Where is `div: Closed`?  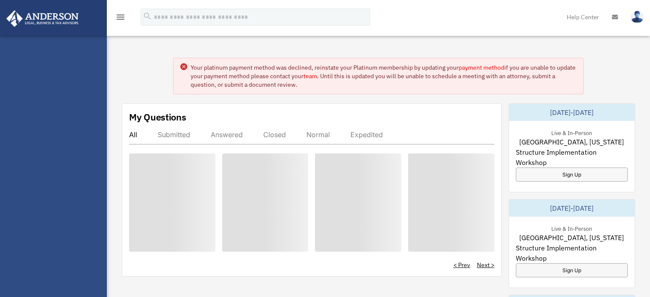
div: Closed is located at coordinates (275, 135).